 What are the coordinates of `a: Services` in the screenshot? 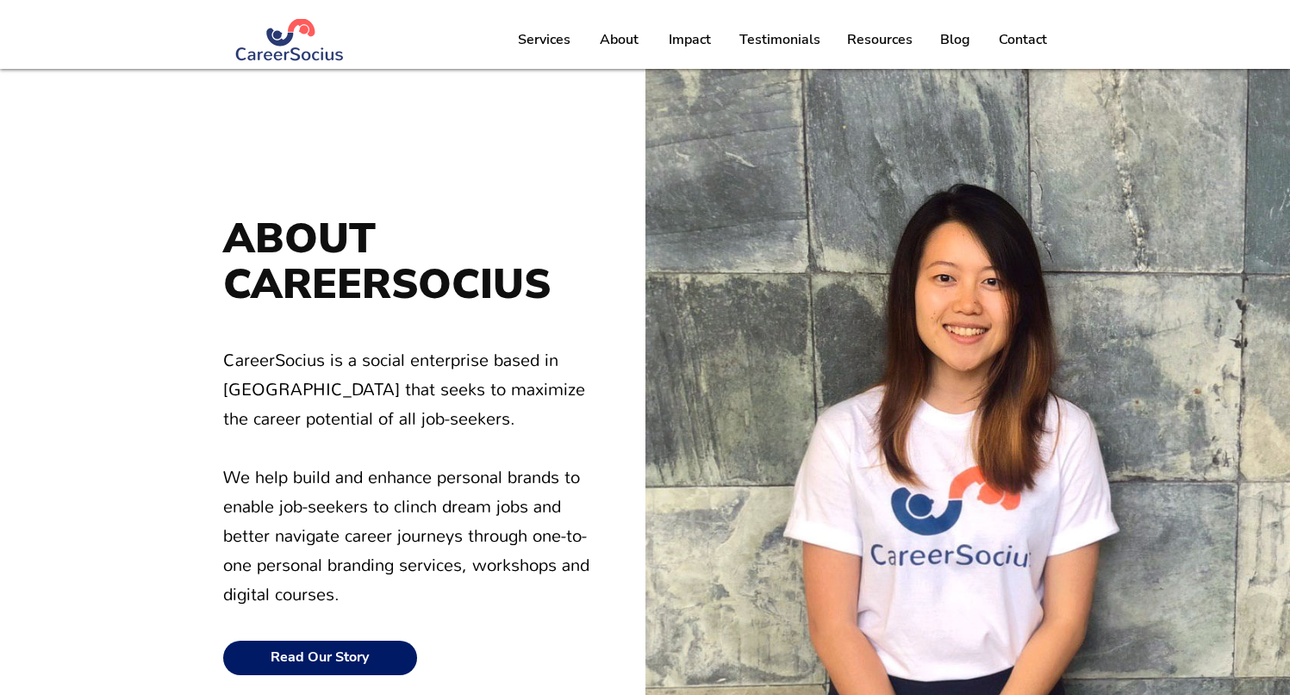 It's located at (545, 40).